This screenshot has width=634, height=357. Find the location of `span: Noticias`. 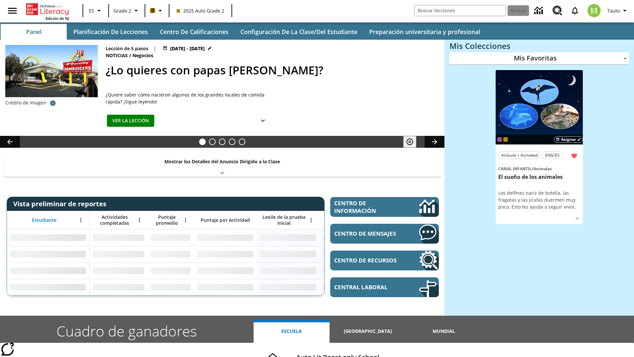

span: Noticias is located at coordinates (117, 56).